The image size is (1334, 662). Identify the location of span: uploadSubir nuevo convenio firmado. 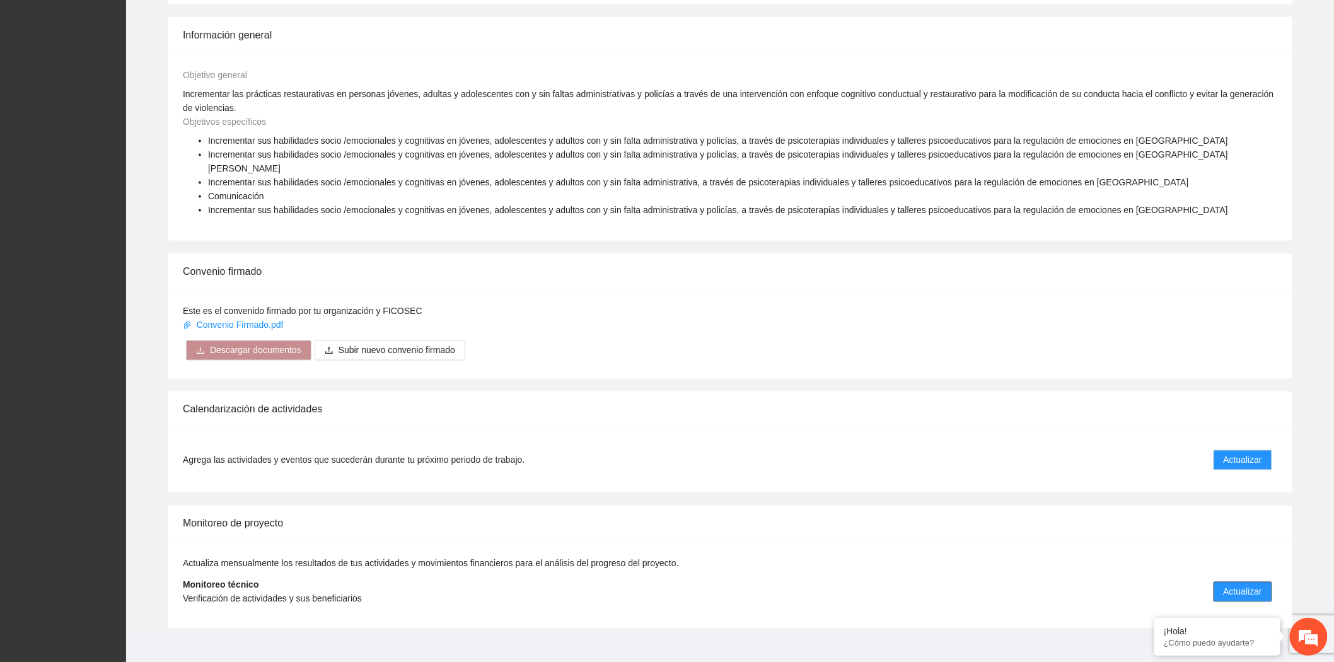
(390, 351).